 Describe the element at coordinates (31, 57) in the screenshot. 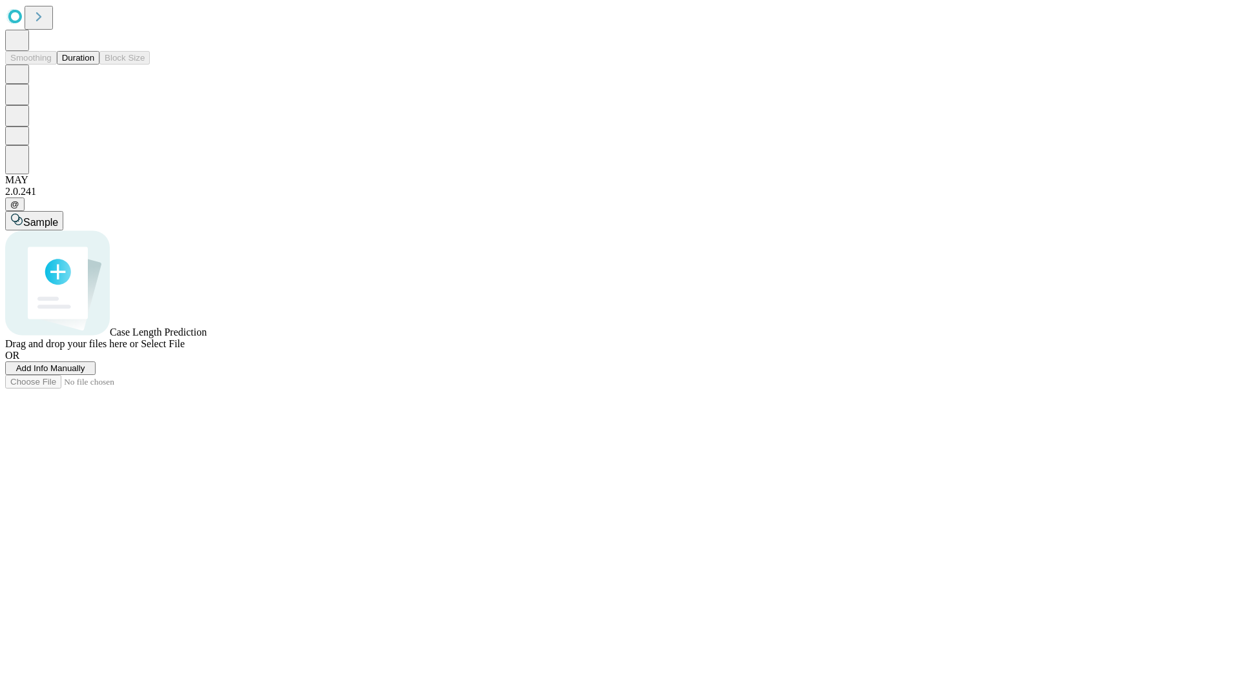

I see `button: Smoothing` at that location.